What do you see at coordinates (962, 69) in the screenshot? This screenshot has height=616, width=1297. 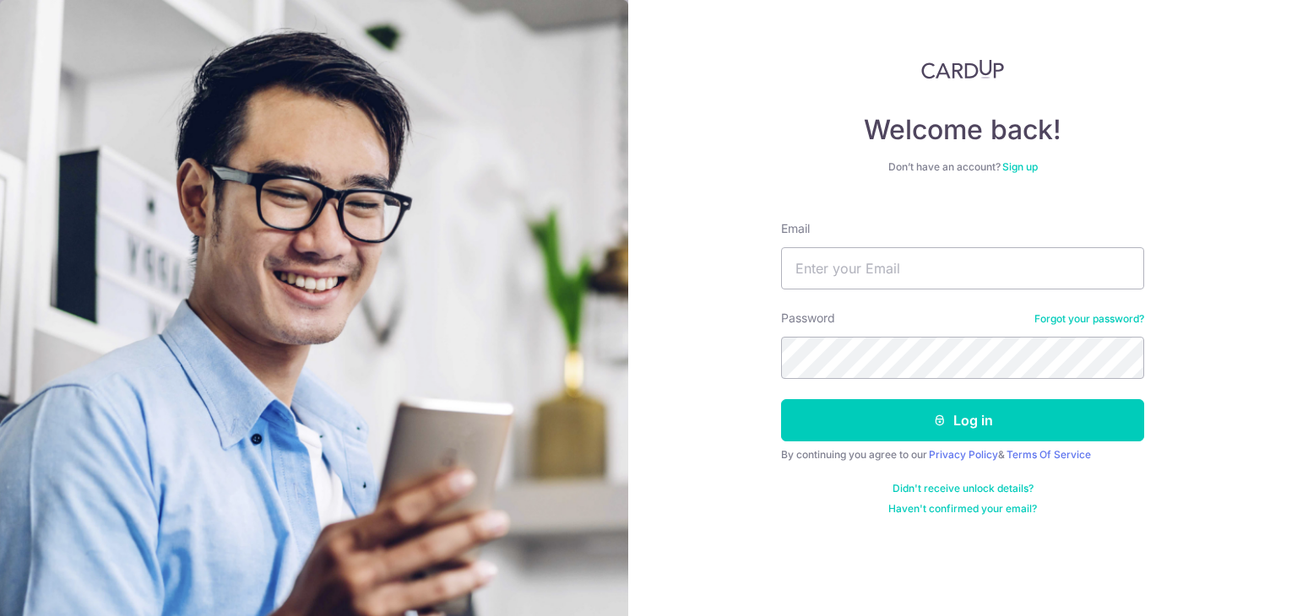 I see `img: CardUp Logo` at bounding box center [962, 69].